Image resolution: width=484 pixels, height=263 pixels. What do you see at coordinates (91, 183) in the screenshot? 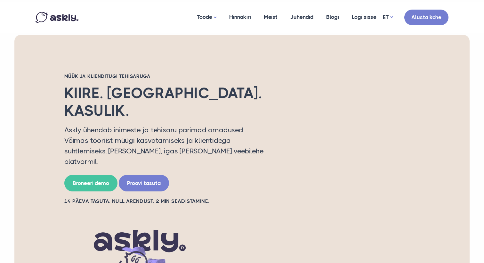
I see `a: Broneeri demo` at bounding box center [91, 183].